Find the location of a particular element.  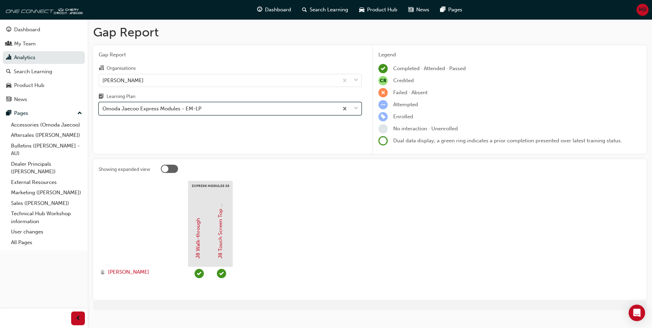

a: Technical Hub Workshop information is located at coordinates (46, 217).